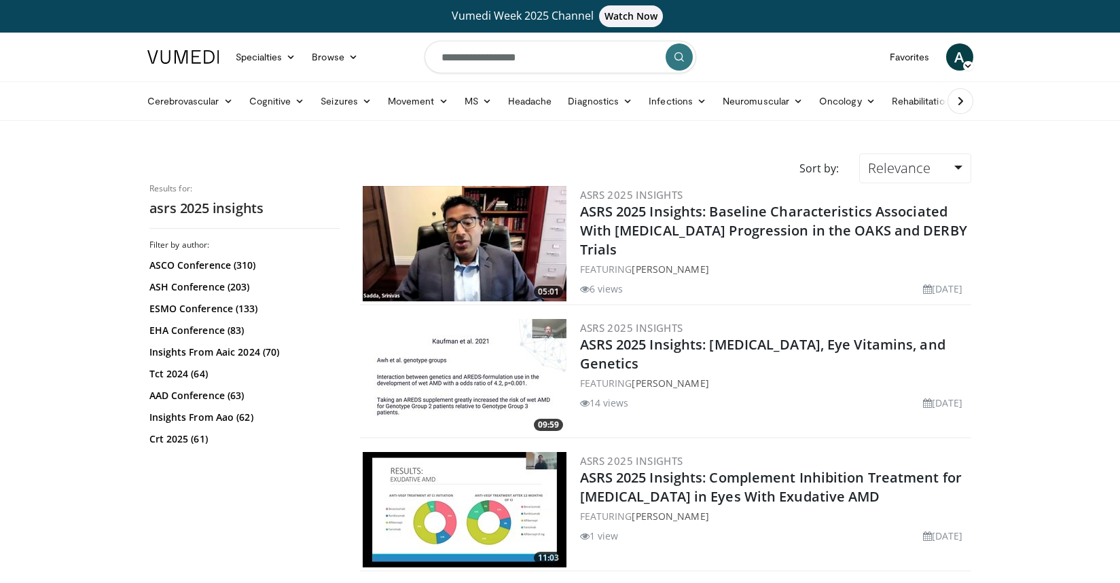 The width and height of the screenshot is (1120, 583). I want to click on a: Tct 2024 (64), so click(242, 374).